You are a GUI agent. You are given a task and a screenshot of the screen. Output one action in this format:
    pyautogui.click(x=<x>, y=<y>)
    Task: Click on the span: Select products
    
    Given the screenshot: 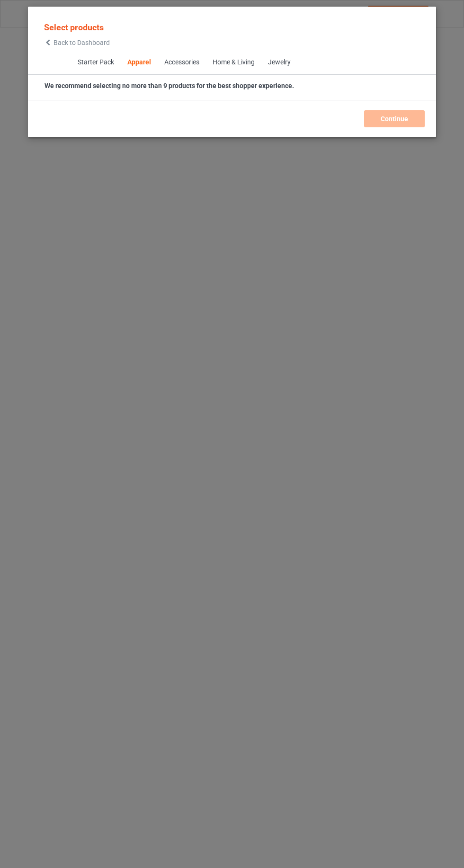 What is the action you would take?
    pyautogui.click(x=74, y=27)
    